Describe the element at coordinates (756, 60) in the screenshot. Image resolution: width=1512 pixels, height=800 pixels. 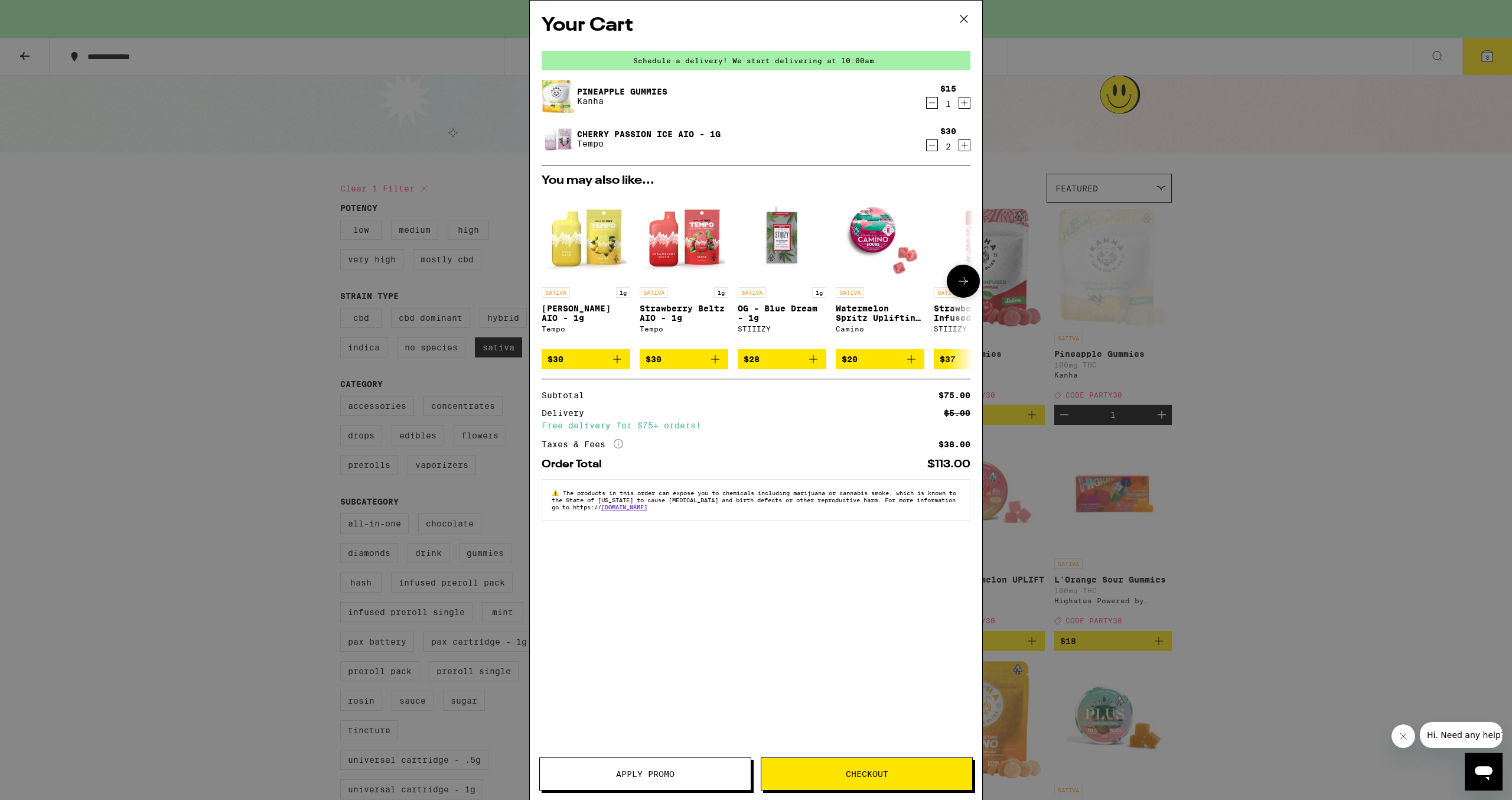
I see `div: Schedule a delivery! We start delivering at 10:00am.` at that location.